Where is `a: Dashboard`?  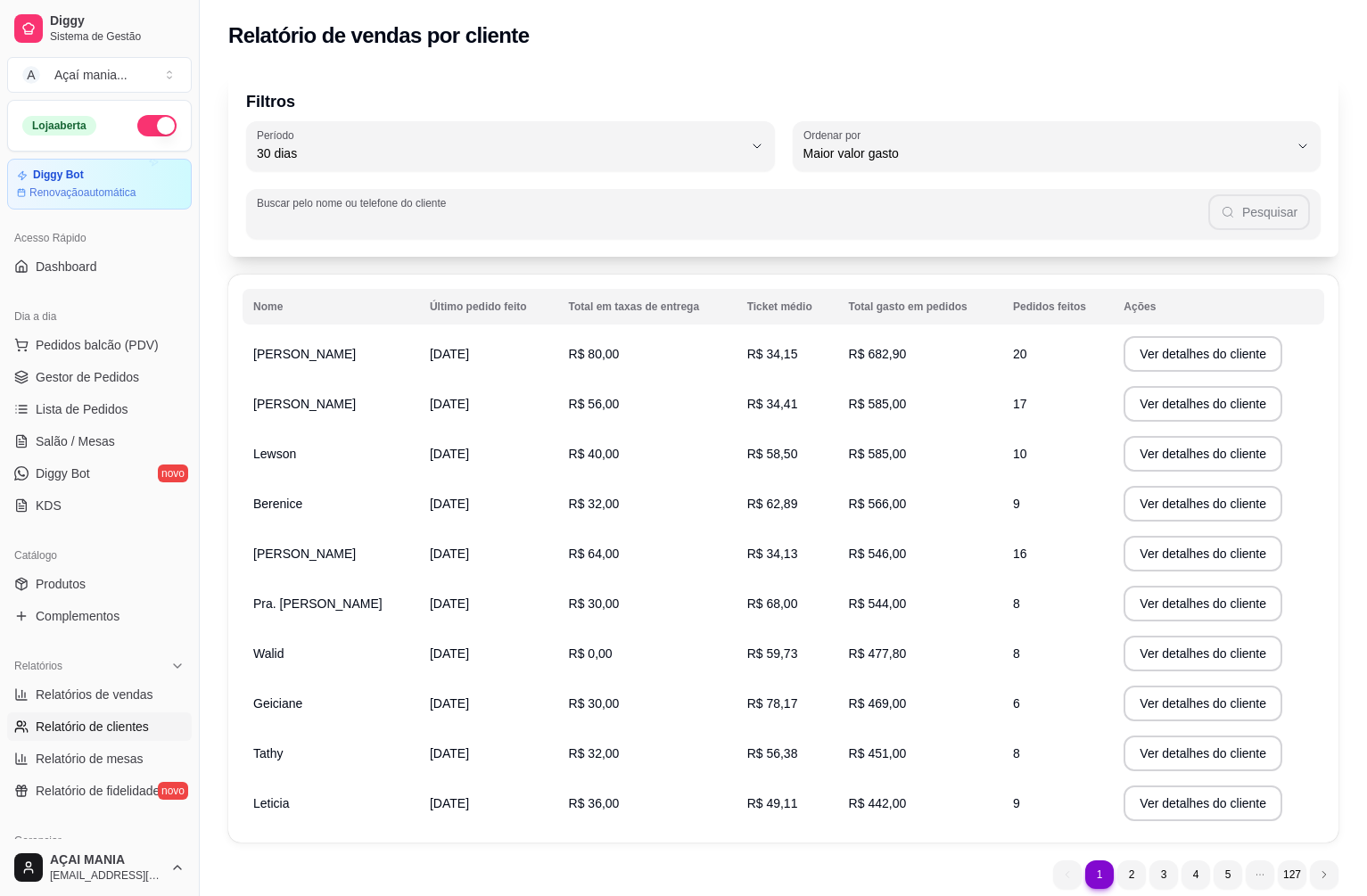
a: Dashboard is located at coordinates (99, 267).